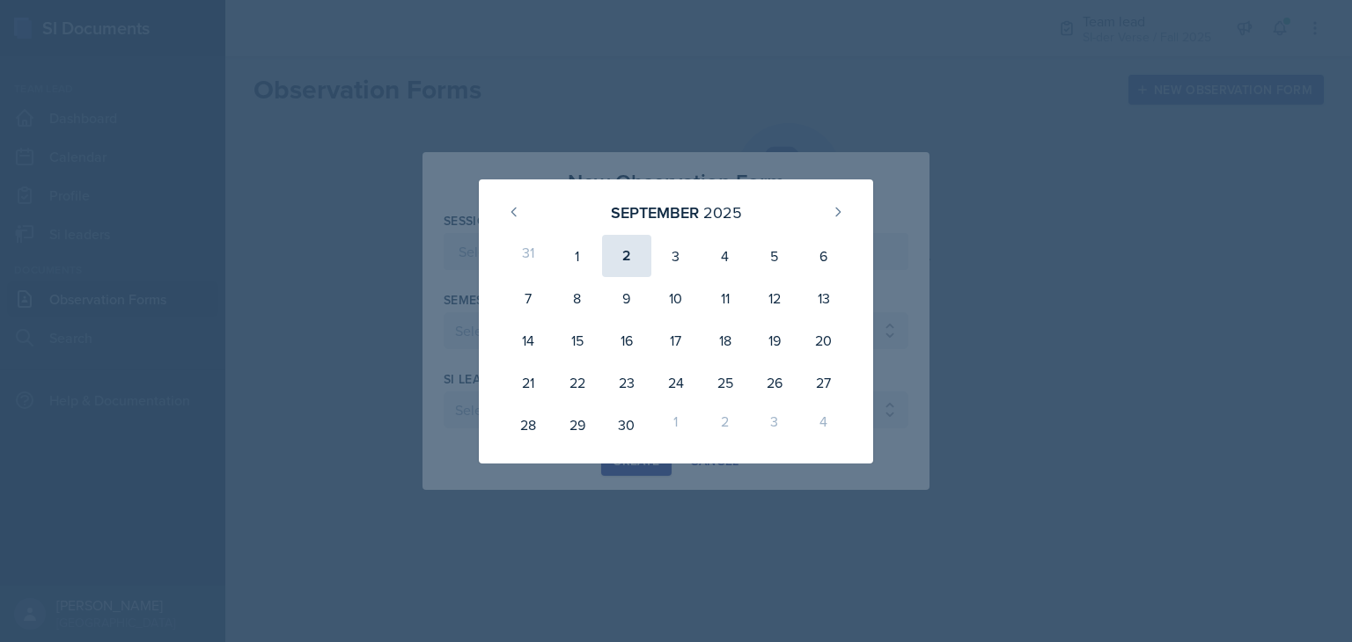 This screenshot has height=642, width=1352. What do you see at coordinates (725, 298) in the screenshot?
I see `div: 11` at bounding box center [725, 298].